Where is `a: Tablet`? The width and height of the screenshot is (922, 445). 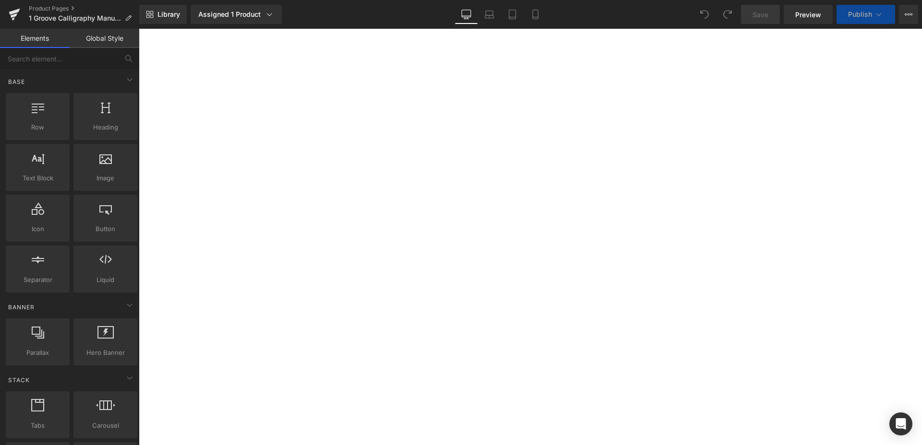 a: Tablet is located at coordinates (512, 14).